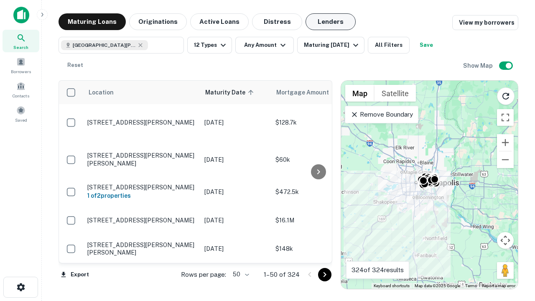 This screenshot has width=535, height=301. Describe the element at coordinates (101, 92) in the screenshot. I see `span: Location` at that location.